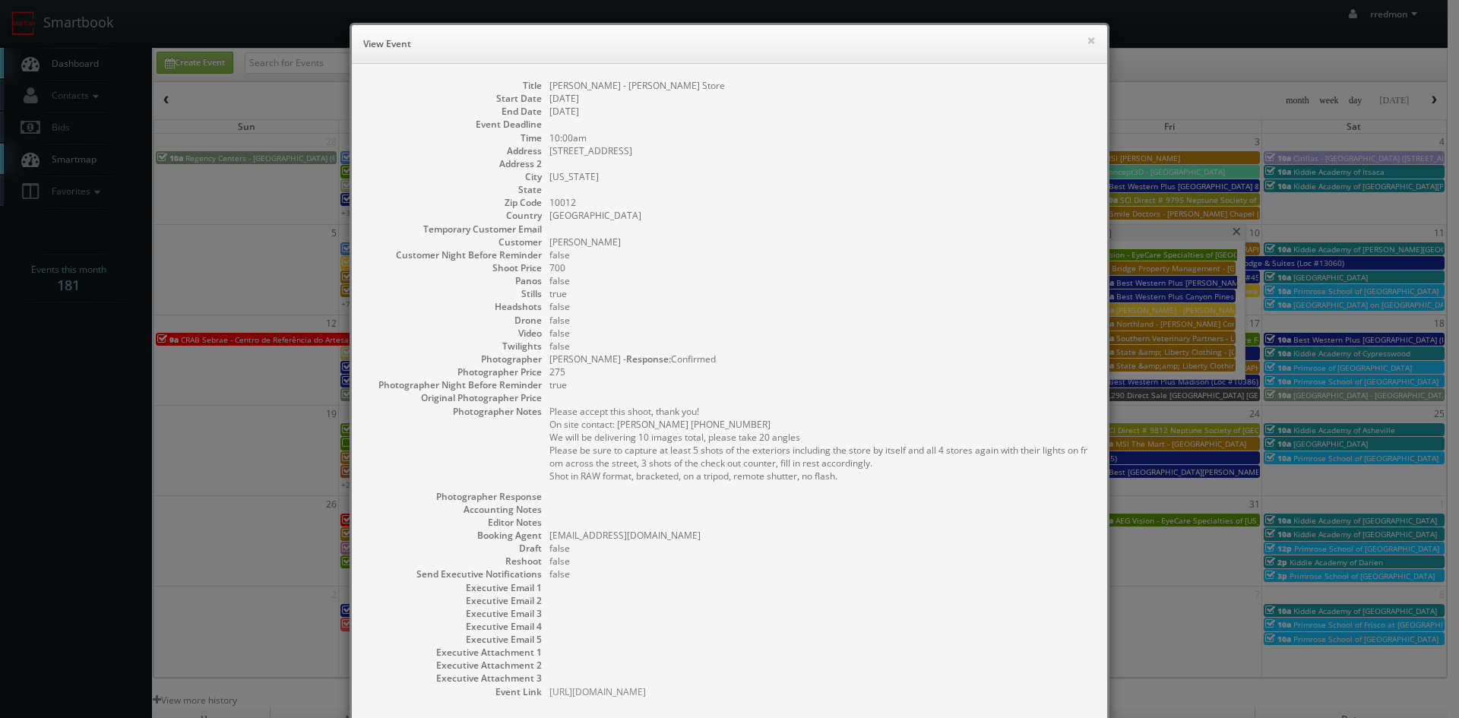 Image resolution: width=1459 pixels, height=718 pixels. Describe the element at coordinates (454, 665) in the screenshot. I see `dt: Executive Attachment 2` at that location.